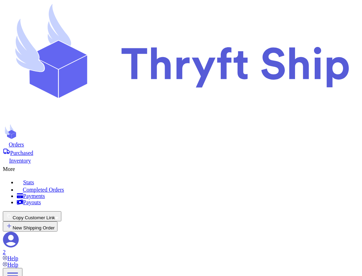 The width and height of the screenshot is (362, 276). Describe the element at coordinates (181, 152) in the screenshot. I see `a: Purchased` at that location.